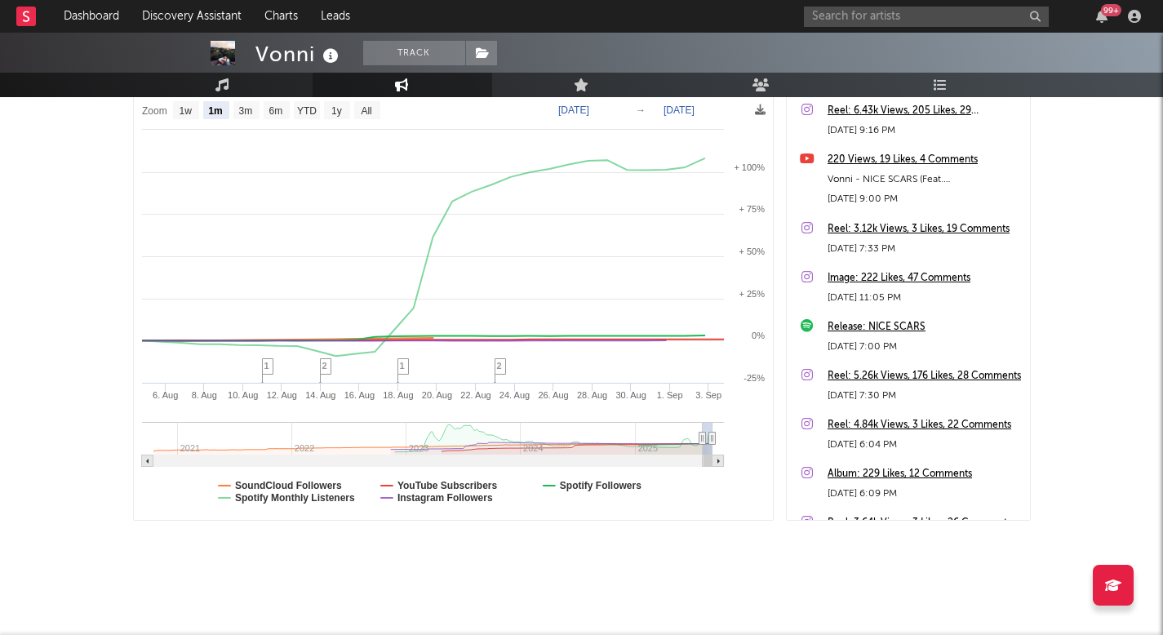 Image resolution: width=1163 pixels, height=635 pixels. Describe the element at coordinates (924, 425) in the screenshot. I see `div: Reel: 4.84k Views, 3 Likes, 22 Comments` at that location.